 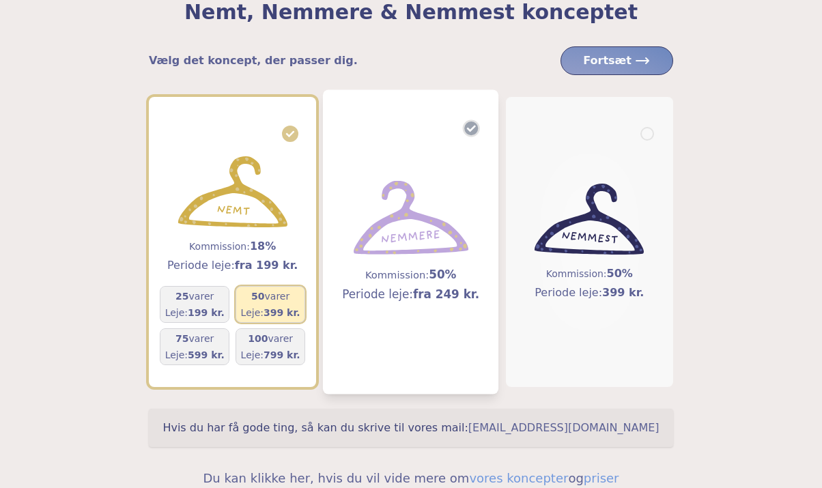 I want to click on span: Hvis du har få gode ting, så kan du skrive til vores mail:, so click(x=315, y=427).